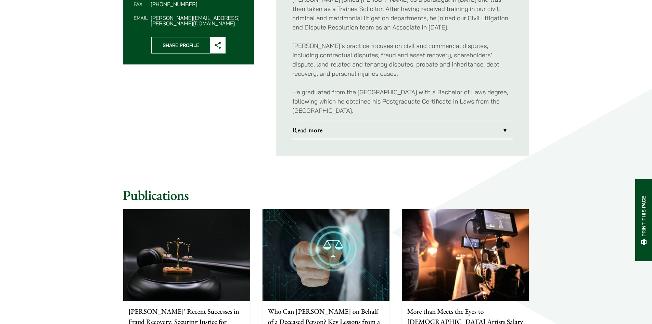  Describe the element at coordinates (141, 21) in the screenshot. I see `dt: Email` at that location.